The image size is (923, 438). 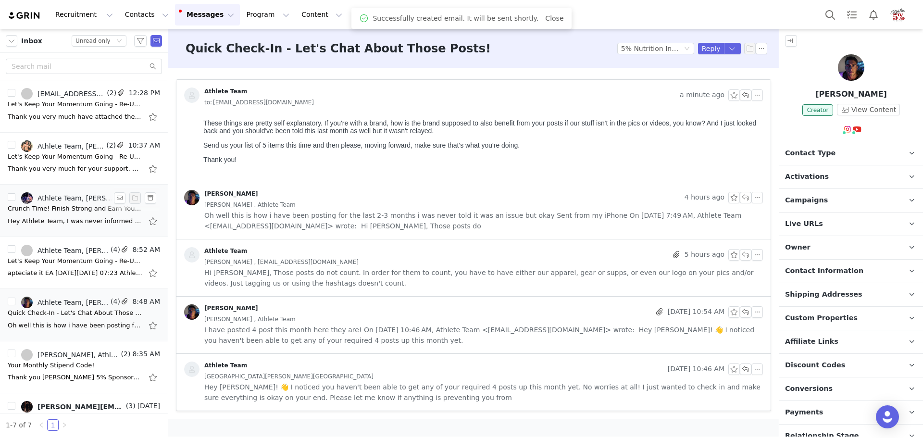 What do you see at coordinates (156, 41) in the screenshot?
I see `span: Send Email` at bounding box center [156, 41].